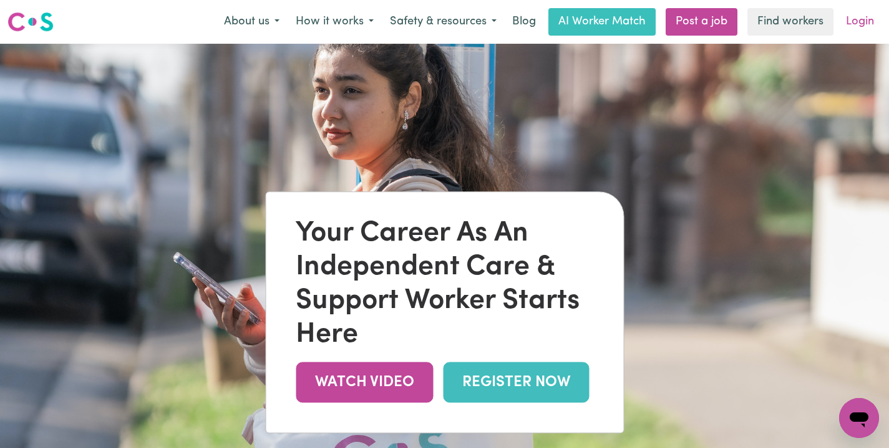 Image resolution: width=889 pixels, height=448 pixels. Describe the element at coordinates (516, 382) in the screenshot. I see `a: REGISTER NOW` at that location.